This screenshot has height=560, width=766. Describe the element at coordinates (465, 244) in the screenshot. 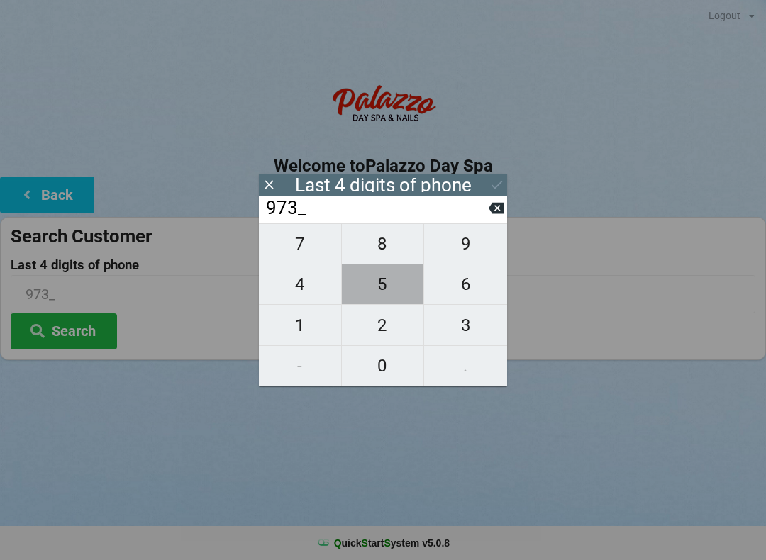

I see `span: 9` at that location.